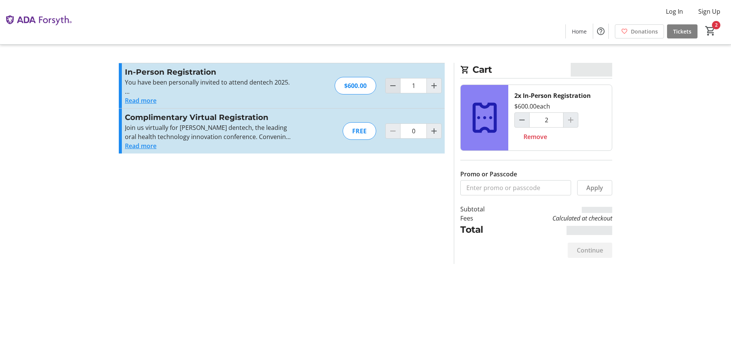 This screenshot has width=731, height=347. I want to click on span: Home, so click(579, 31).